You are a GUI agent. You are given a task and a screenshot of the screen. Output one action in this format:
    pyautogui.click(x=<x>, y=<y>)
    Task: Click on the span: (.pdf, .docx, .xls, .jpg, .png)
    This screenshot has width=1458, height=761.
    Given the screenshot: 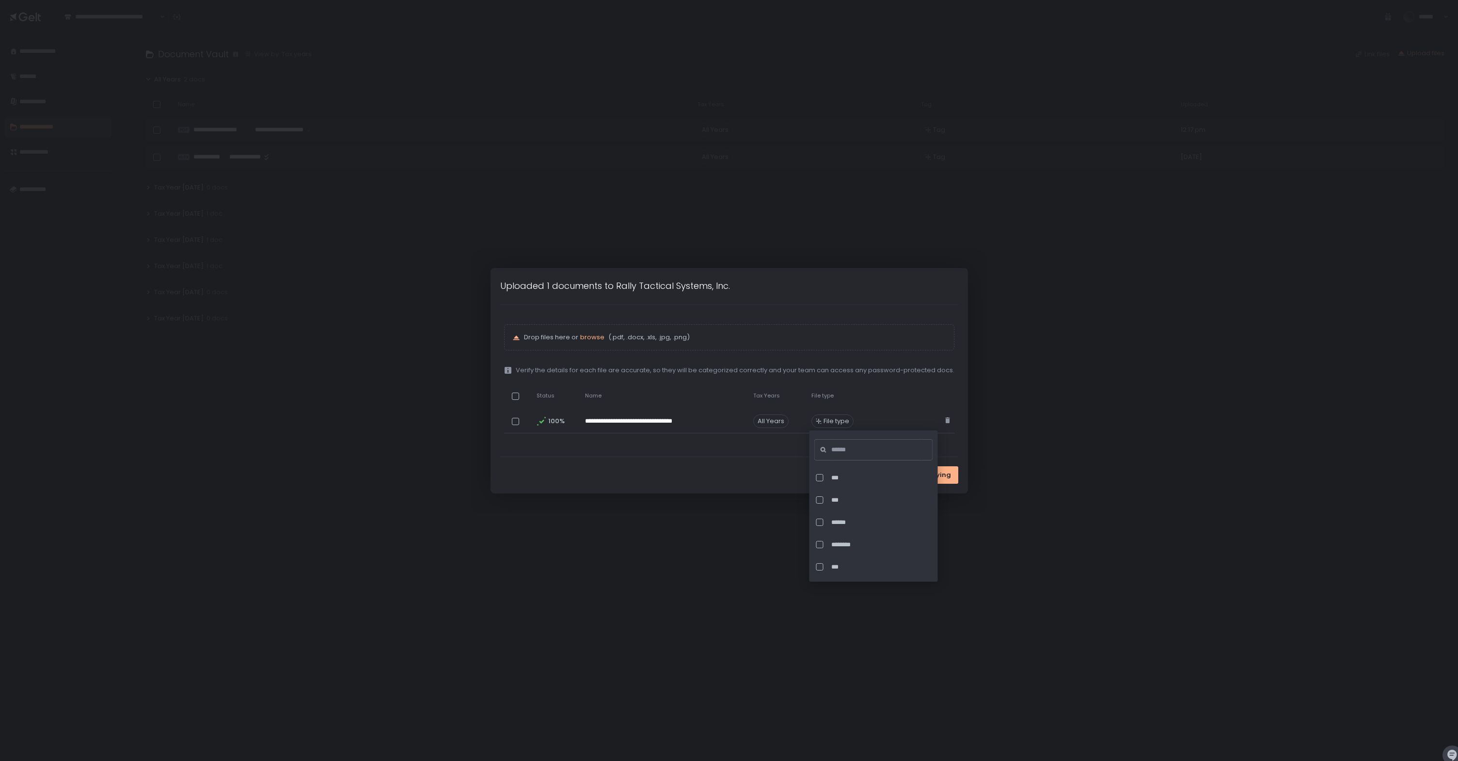 What is the action you would take?
    pyautogui.click(x=648, y=337)
    